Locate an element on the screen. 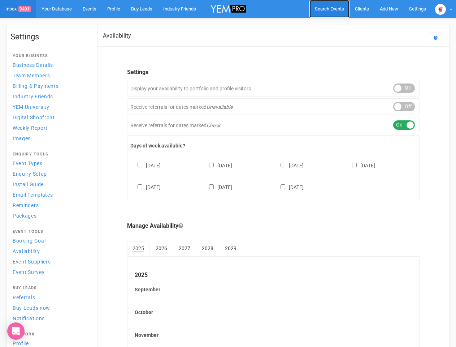 The image size is (456, 347). h2: Availability is located at coordinates (117, 36).